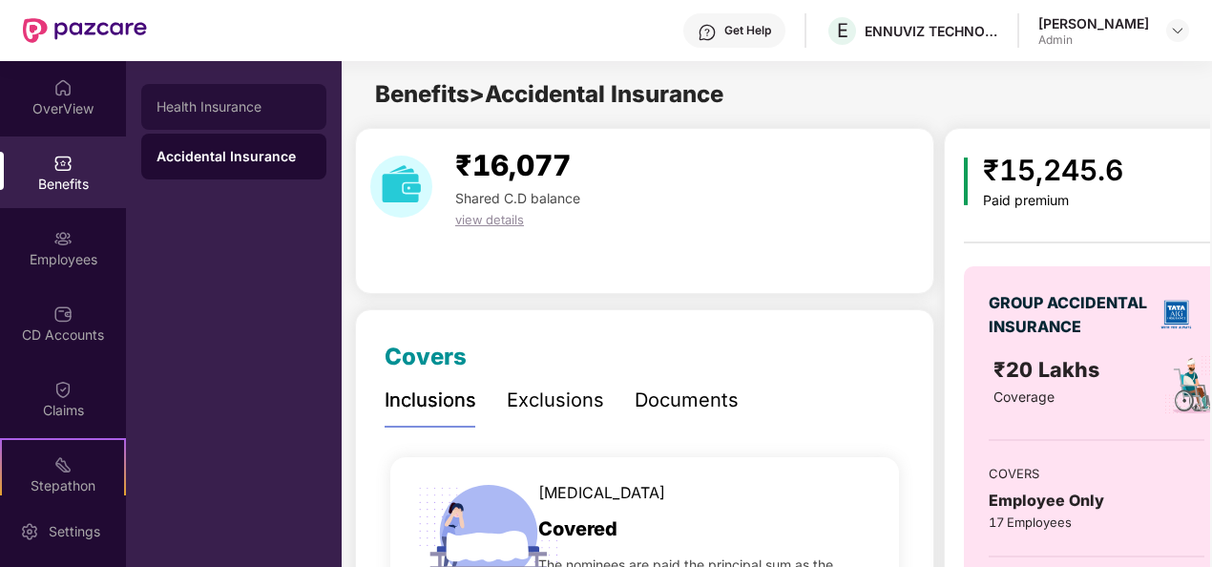 The image size is (1212, 567). What do you see at coordinates (85, 31) in the screenshot?
I see `img: New Pazcare Logo` at bounding box center [85, 31].